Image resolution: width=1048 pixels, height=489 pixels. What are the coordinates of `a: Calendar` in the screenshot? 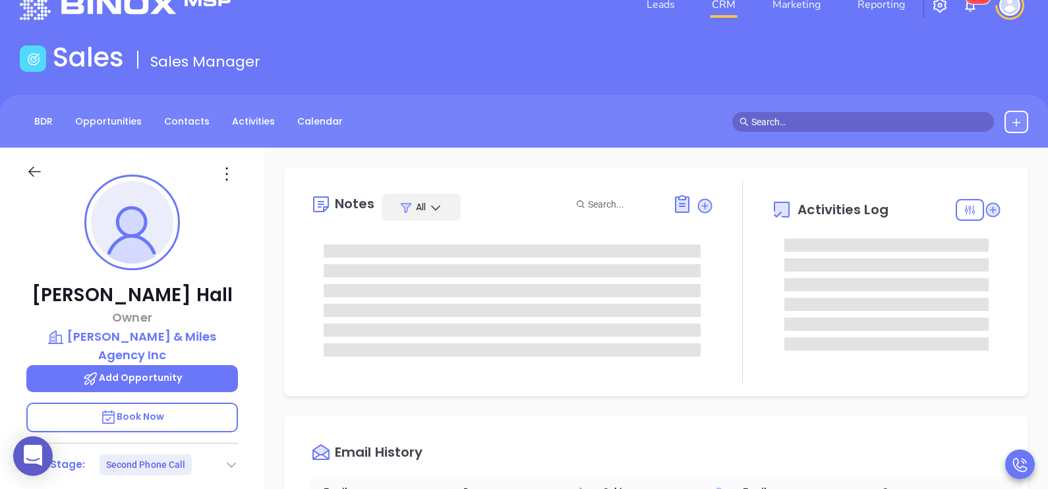 It's located at (320, 121).